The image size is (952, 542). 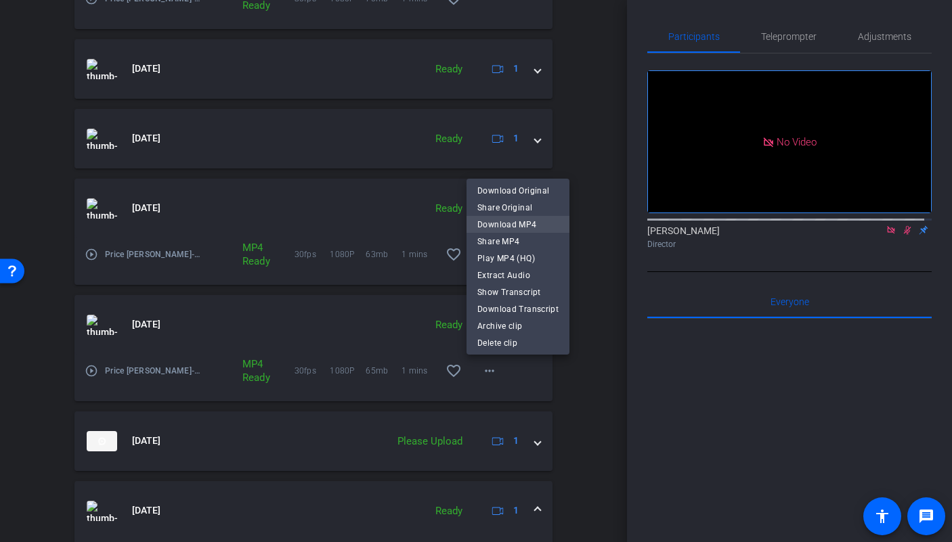 I want to click on span: Download Transcript, so click(x=518, y=309).